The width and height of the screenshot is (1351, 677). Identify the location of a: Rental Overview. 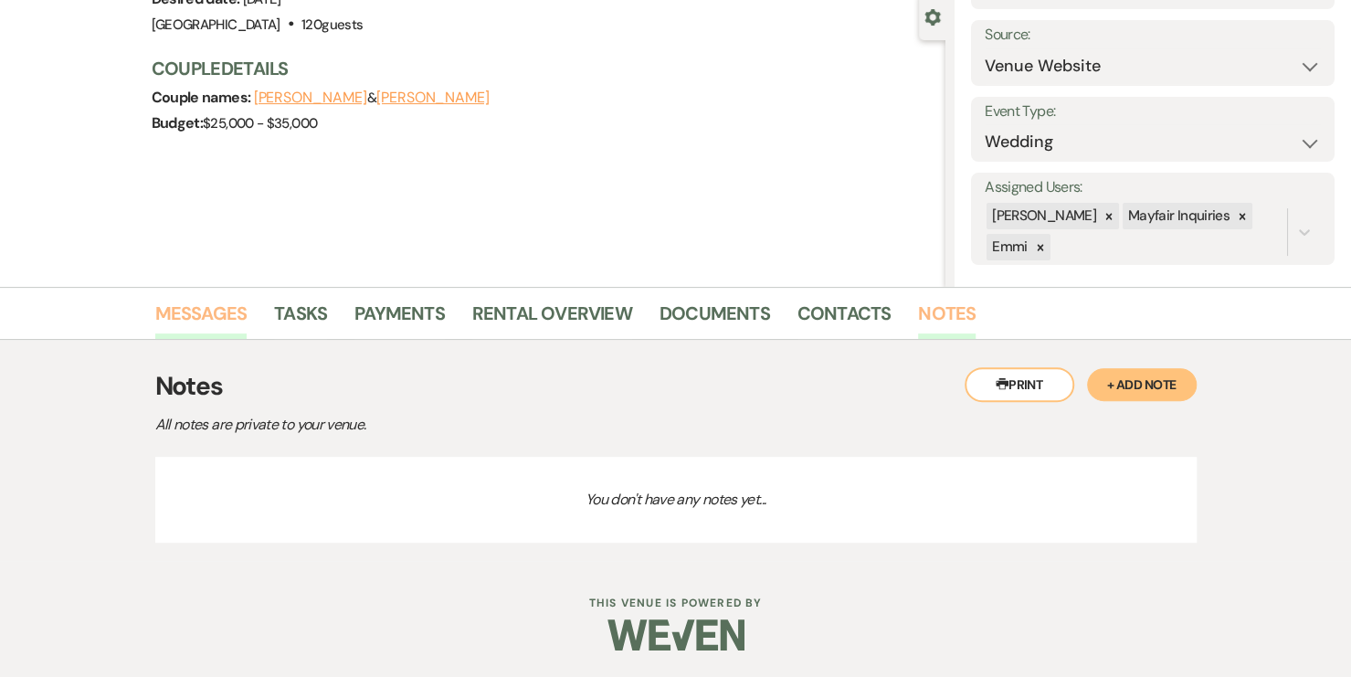
(552, 319).